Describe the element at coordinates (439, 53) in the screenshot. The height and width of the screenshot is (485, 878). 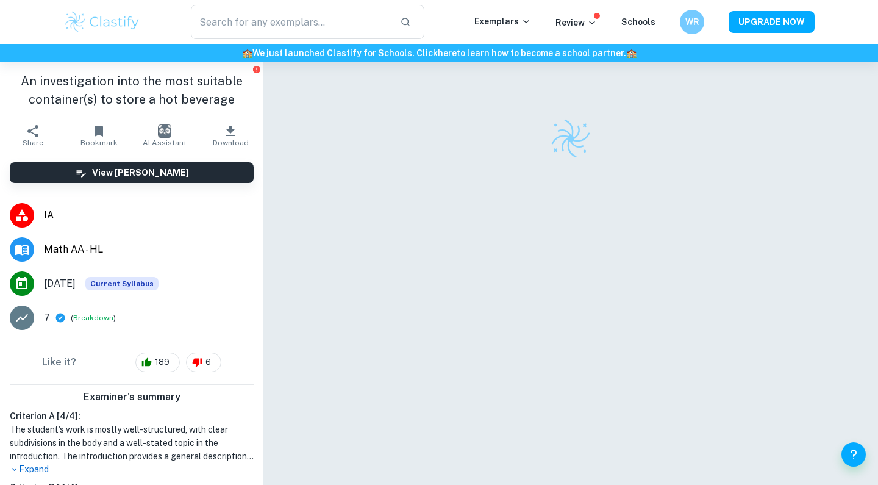
I see `h6: We just launched Clastify for Schools. Click to learn how to become a school partner.` at that location.